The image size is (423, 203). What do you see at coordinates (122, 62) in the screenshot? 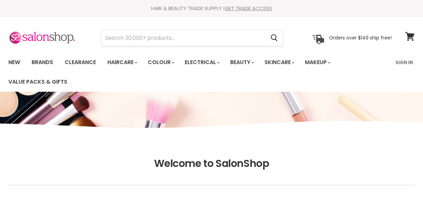
I see `a: Haircare` at bounding box center [122, 62].